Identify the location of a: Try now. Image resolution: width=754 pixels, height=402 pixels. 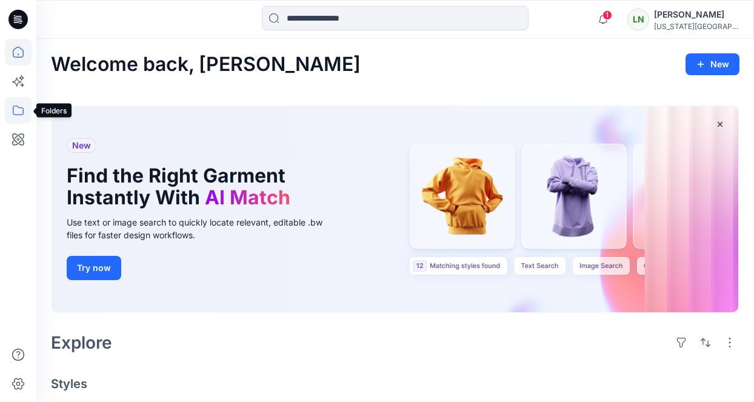
(94, 268).